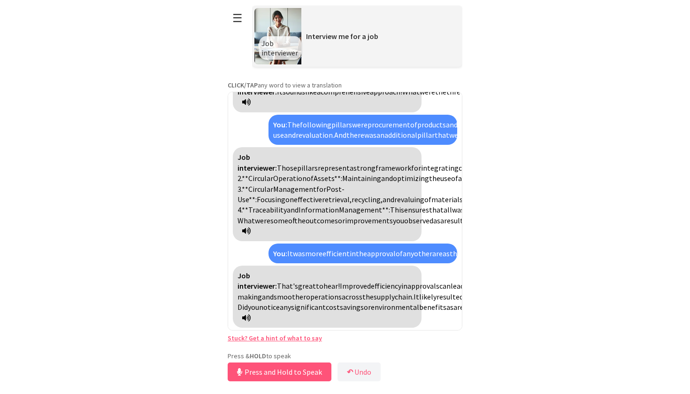 The width and height of the screenshot is (690, 394). Describe the element at coordinates (332, 286) in the screenshot. I see `span: hear!` at that location.